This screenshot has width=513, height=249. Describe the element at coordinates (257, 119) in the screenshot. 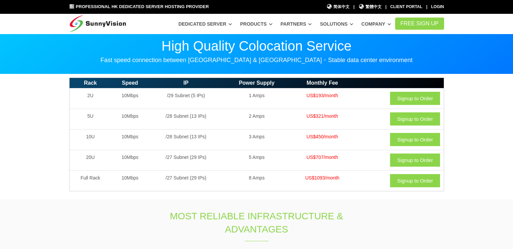

I see `td: 2 Amps` at that location.